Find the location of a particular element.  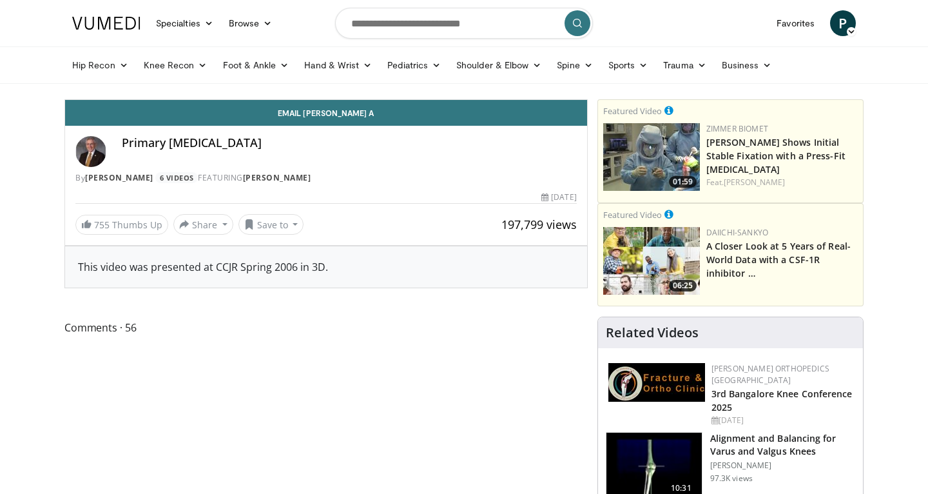

button: Share is located at coordinates (203, 224).